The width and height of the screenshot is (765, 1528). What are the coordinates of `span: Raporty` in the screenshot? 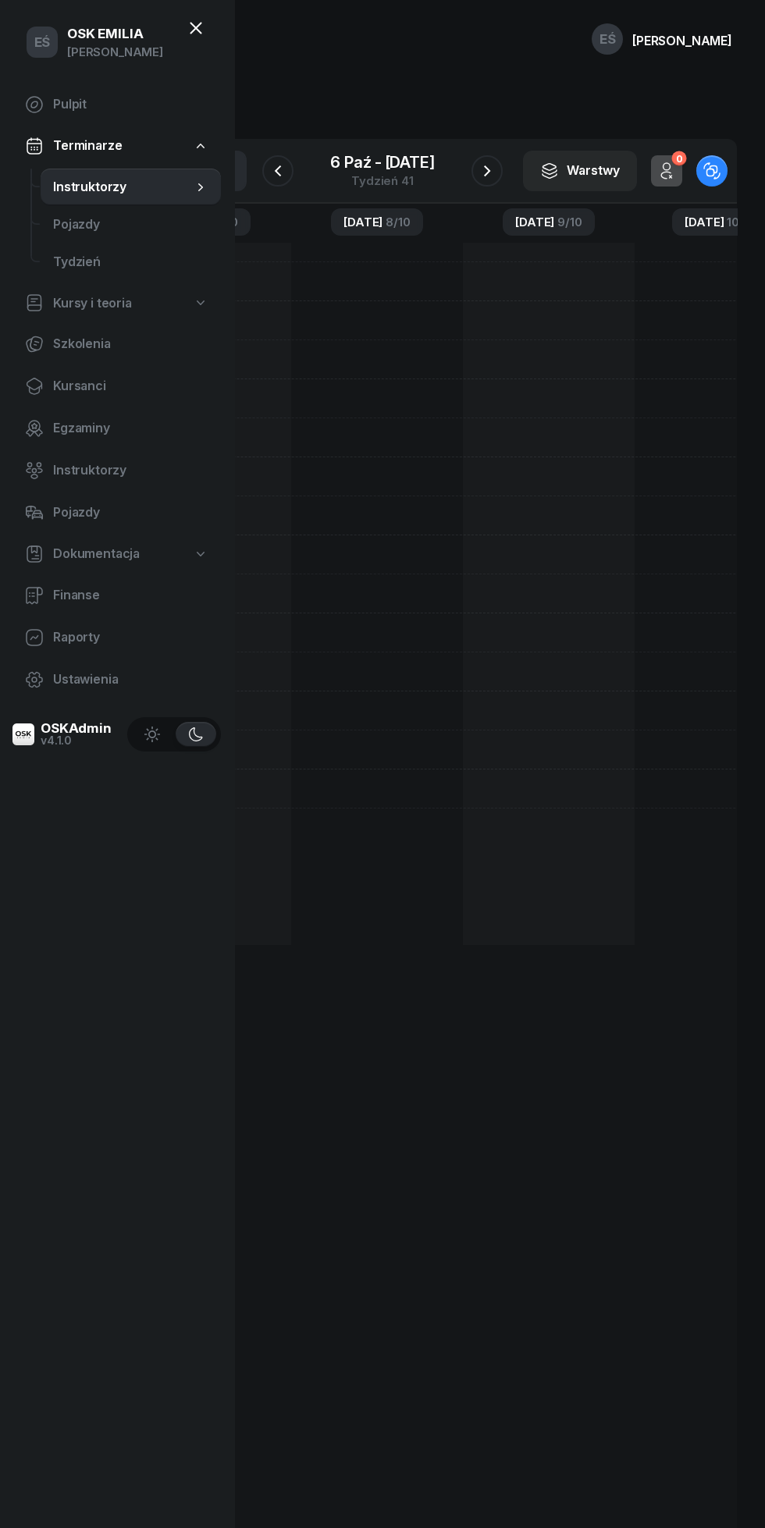 It's located at (130, 637).